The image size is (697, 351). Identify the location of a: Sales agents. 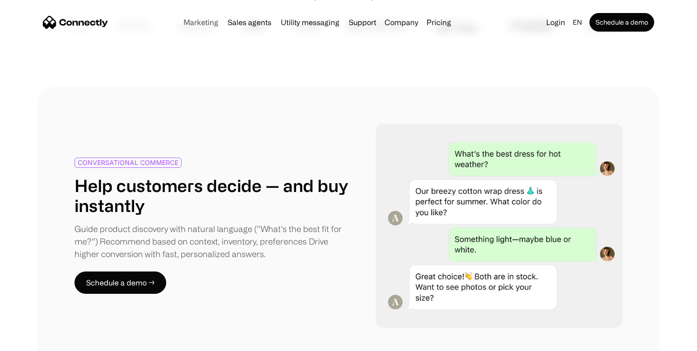
(250, 22).